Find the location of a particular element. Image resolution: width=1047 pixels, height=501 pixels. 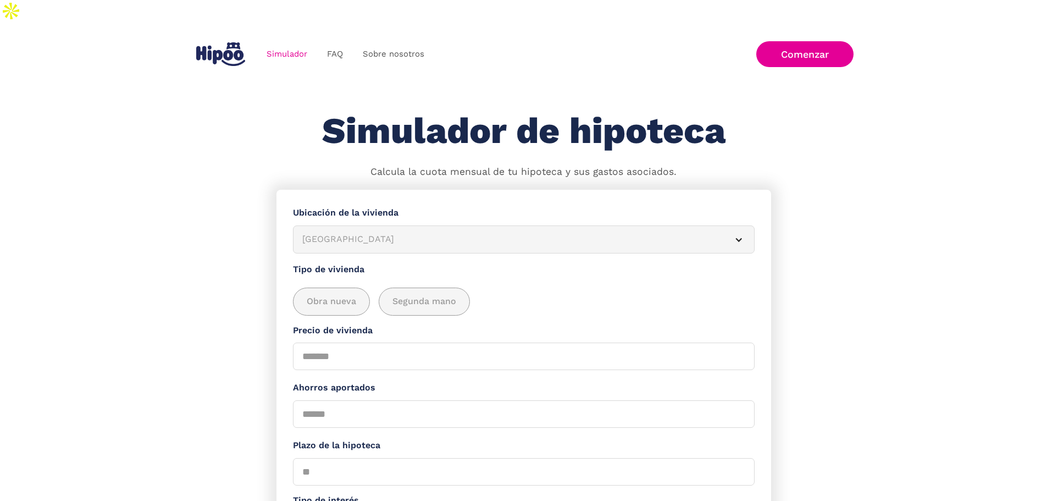

label: Ubicación de la vivienda is located at coordinates (524, 213).